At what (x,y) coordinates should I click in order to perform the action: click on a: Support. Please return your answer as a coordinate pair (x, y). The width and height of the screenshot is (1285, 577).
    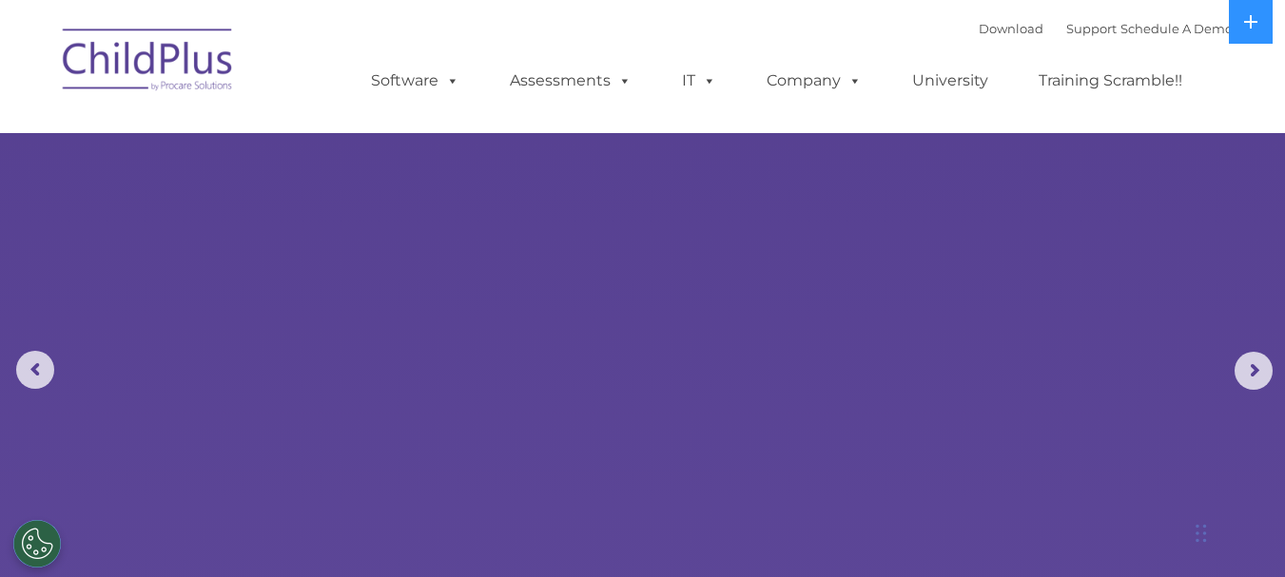
    Looking at the image, I should click on (1091, 29).